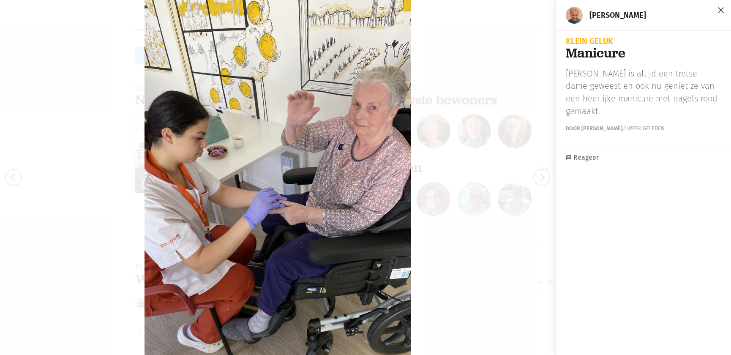 The image size is (731, 355). What do you see at coordinates (569, 158) in the screenshot?
I see `i: message` at bounding box center [569, 158].